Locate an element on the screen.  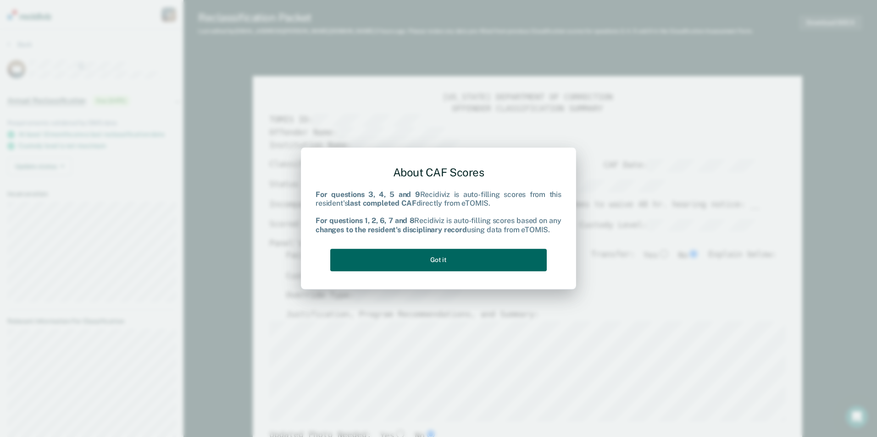
b: For questions 1, 2, 6, 7 and 8 is located at coordinates (365, 221).